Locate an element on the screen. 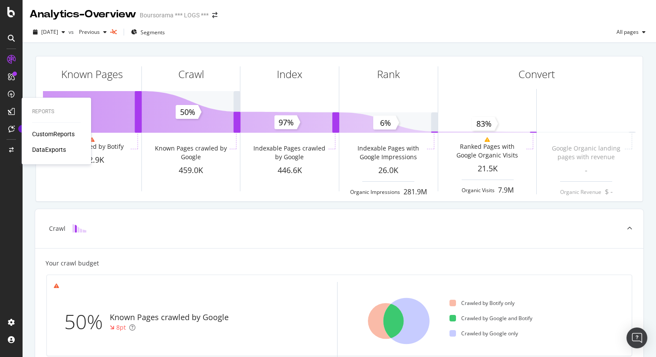 This screenshot has height=357, width=656. button: All pages is located at coordinates (631, 32).